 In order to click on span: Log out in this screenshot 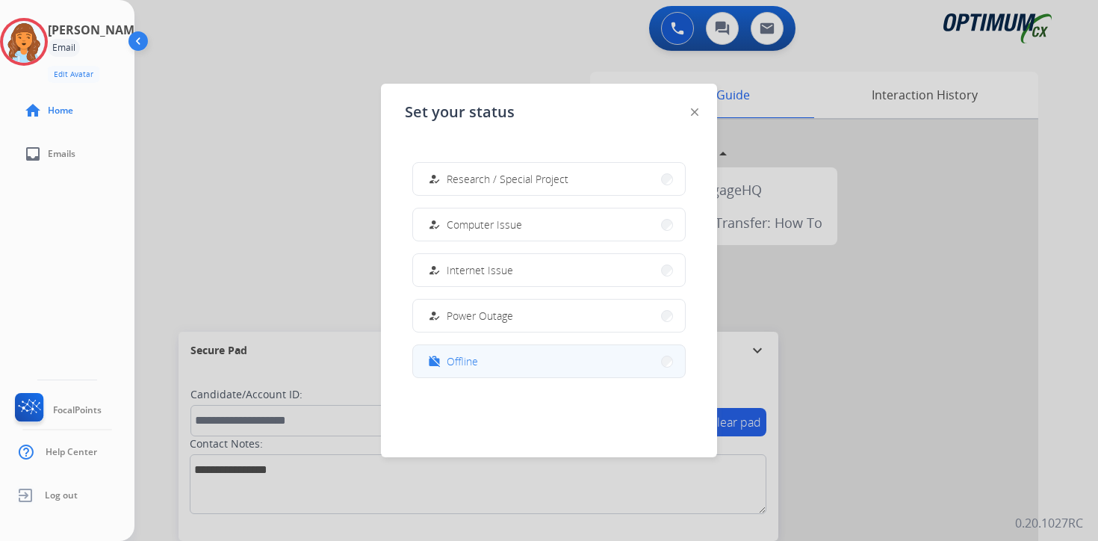, I will do `click(61, 495)`.